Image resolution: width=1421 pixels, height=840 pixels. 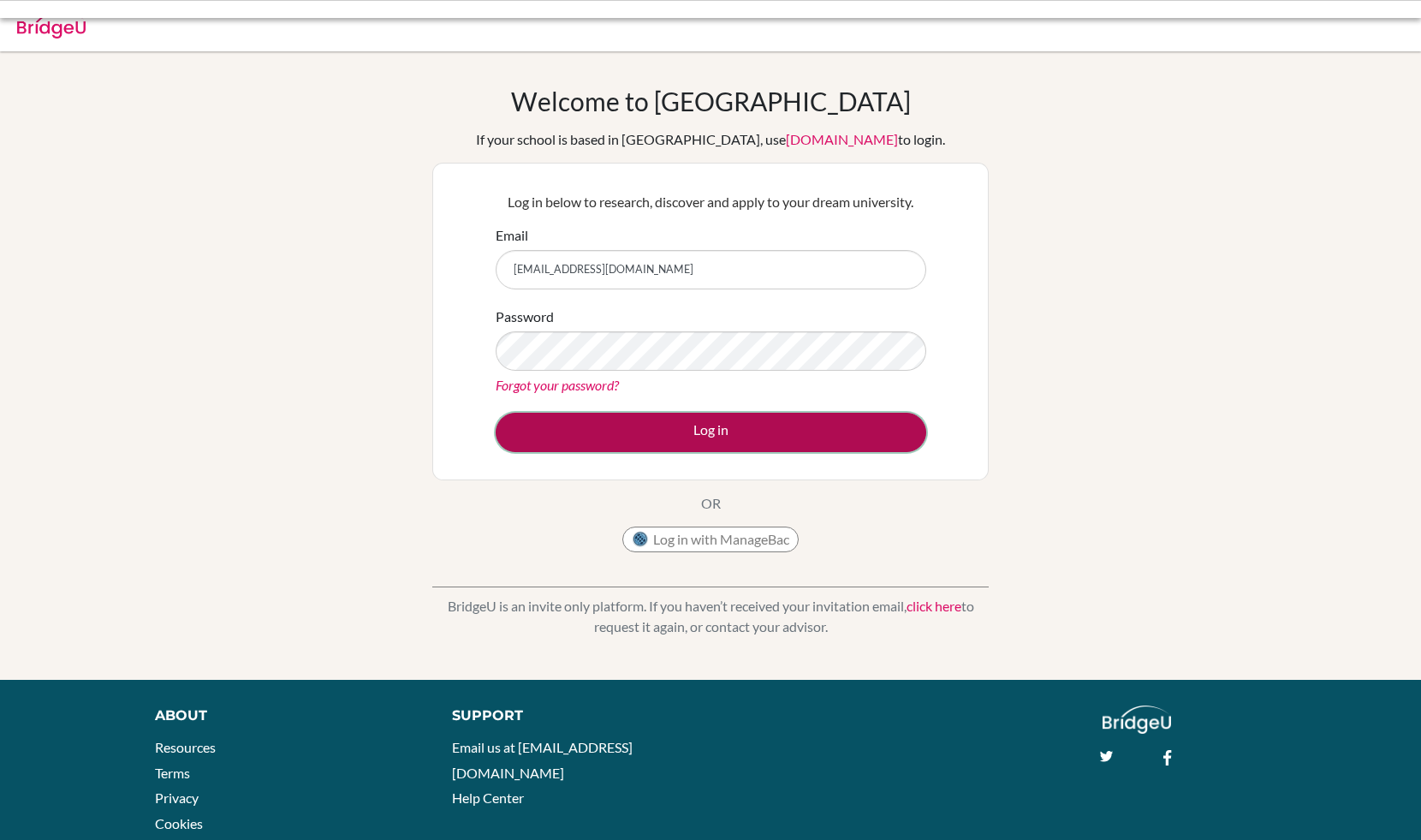 What do you see at coordinates (488, 797) in the screenshot?
I see `a: Help Center` at bounding box center [488, 797].